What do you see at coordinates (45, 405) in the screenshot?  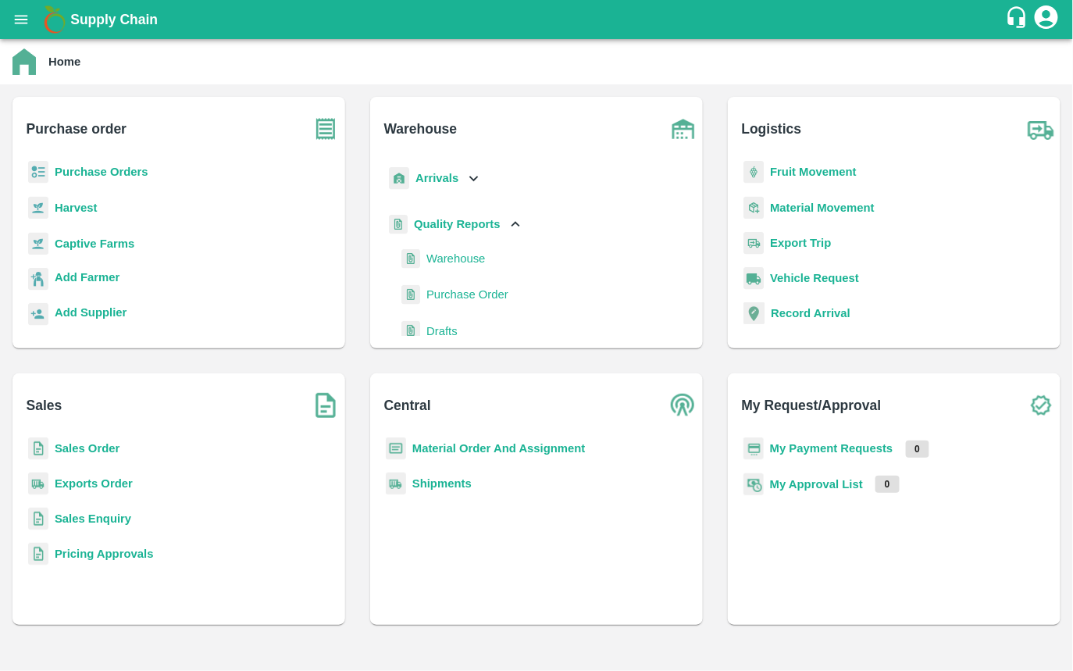 I see `b: Sales` at bounding box center [45, 405].